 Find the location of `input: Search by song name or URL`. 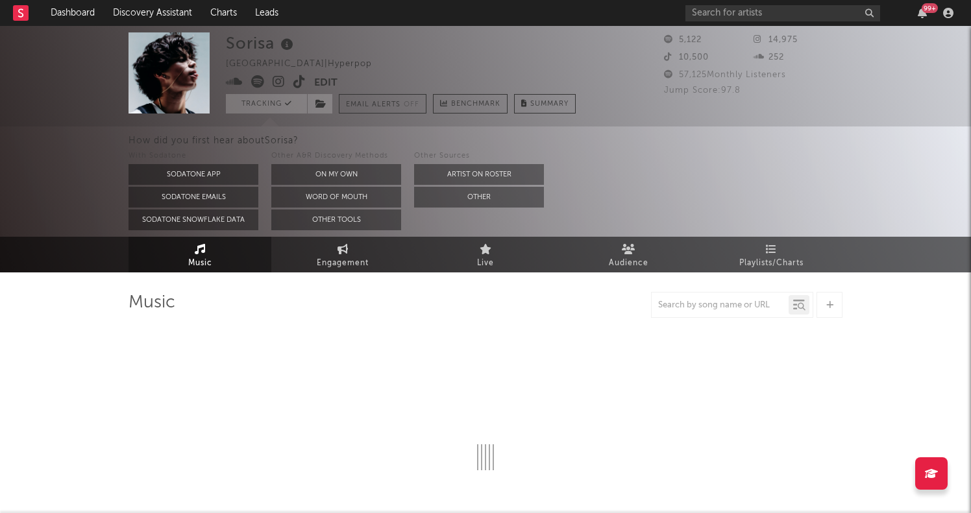

input: Search by song name or URL is located at coordinates (720, 306).